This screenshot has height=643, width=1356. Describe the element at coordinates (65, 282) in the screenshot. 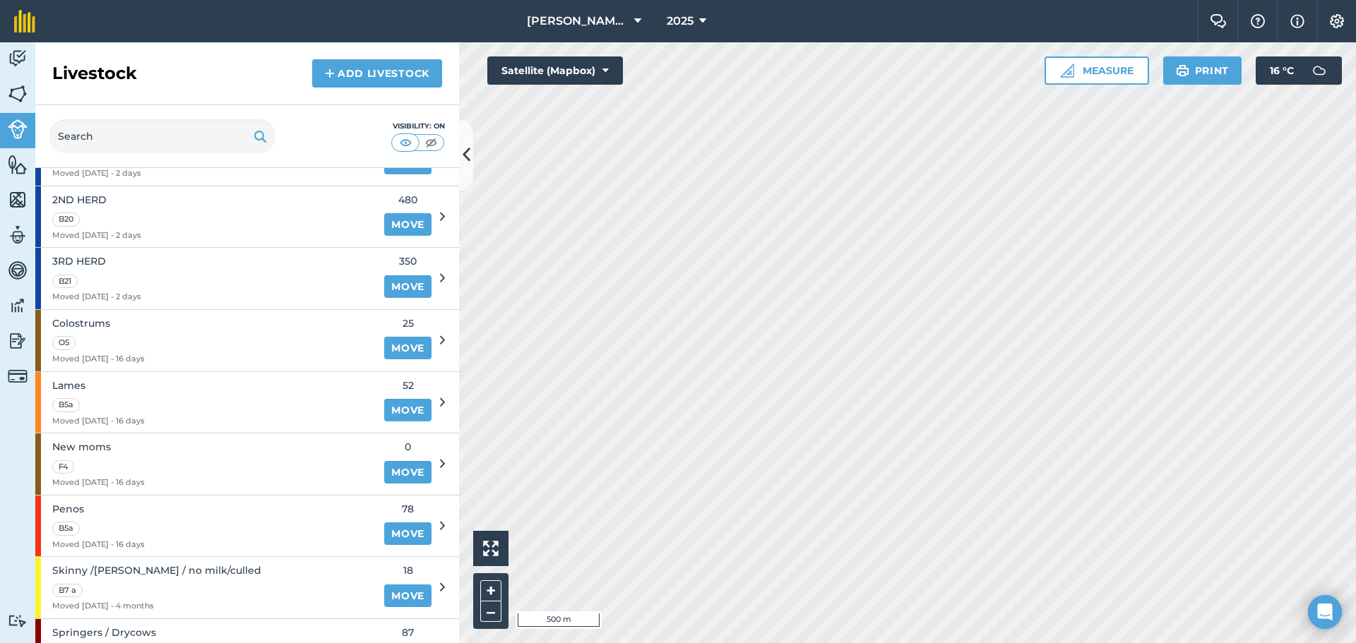

I see `div: B21` at that location.